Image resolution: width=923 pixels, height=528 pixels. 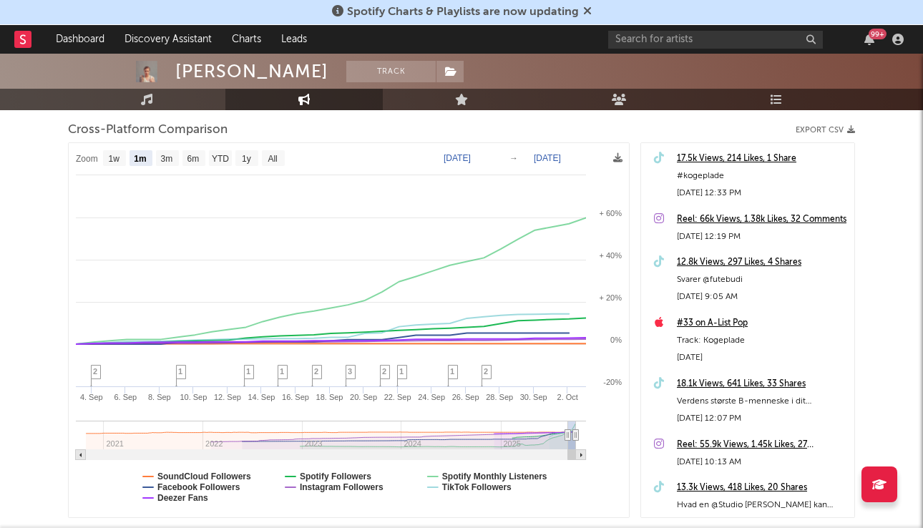 I want to click on a: 17.5k Views, 214 Likes, 1 Share, so click(x=762, y=159).